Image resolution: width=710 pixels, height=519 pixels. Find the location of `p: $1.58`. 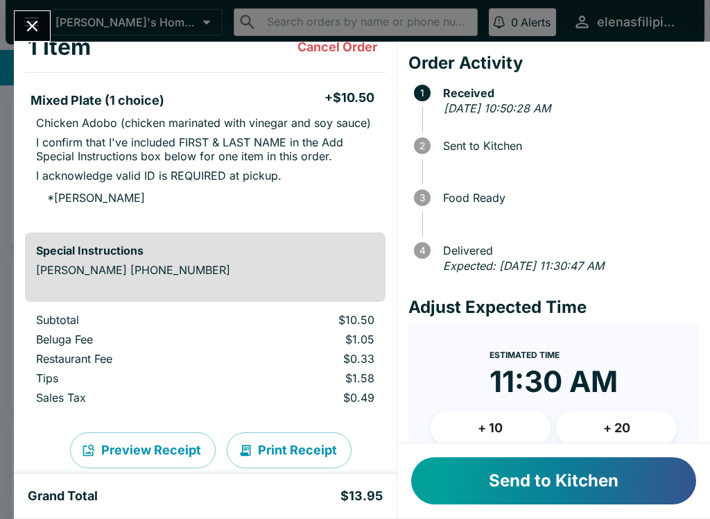

p: $1.58 is located at coordinates (308, 378).